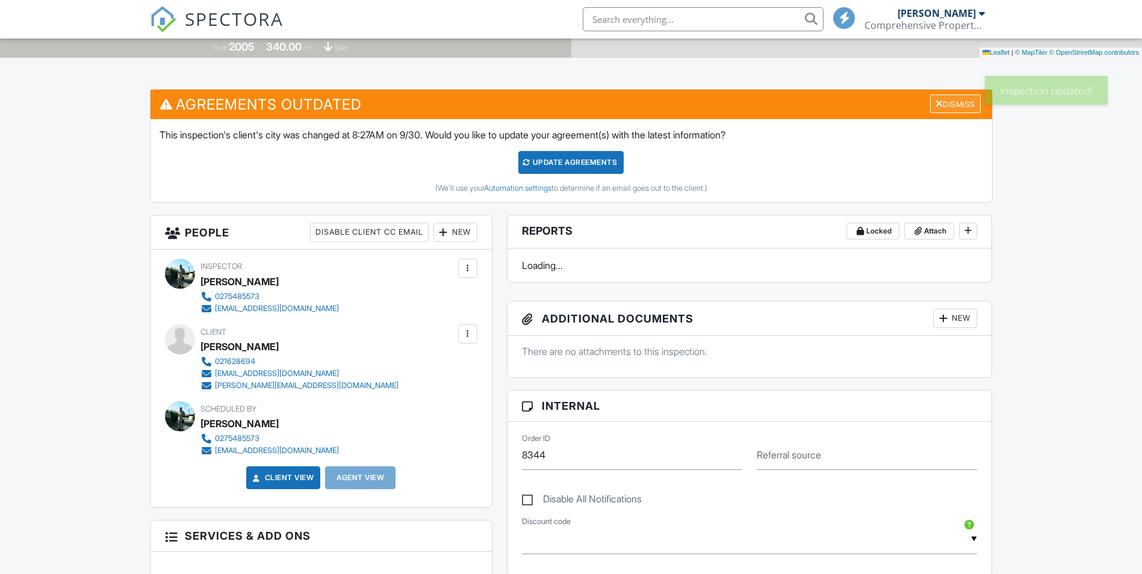 This screenshot has width=1142, height=574. What do you see at coordinates (518, 188) in the screenshot?
I see `a: Automation settings` at bounding box center [518, 188].